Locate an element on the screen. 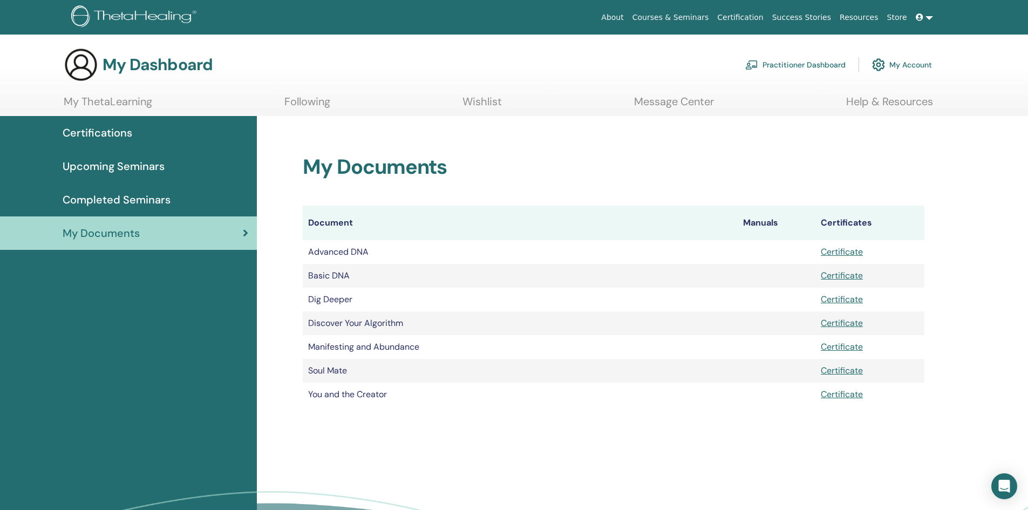 This screenshot has width=1028, height=510. a: Help & Resources is located at coordinates (889, 105).